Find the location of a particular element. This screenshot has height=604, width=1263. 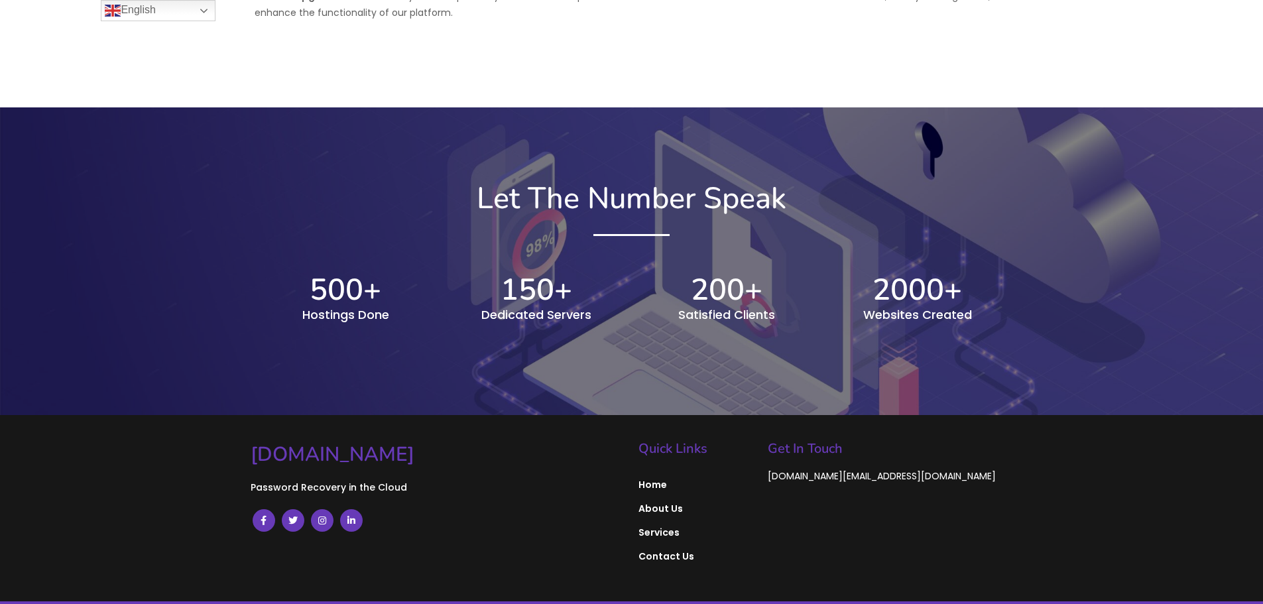

h5: Get In Touch is located at coordinates (891, 449).